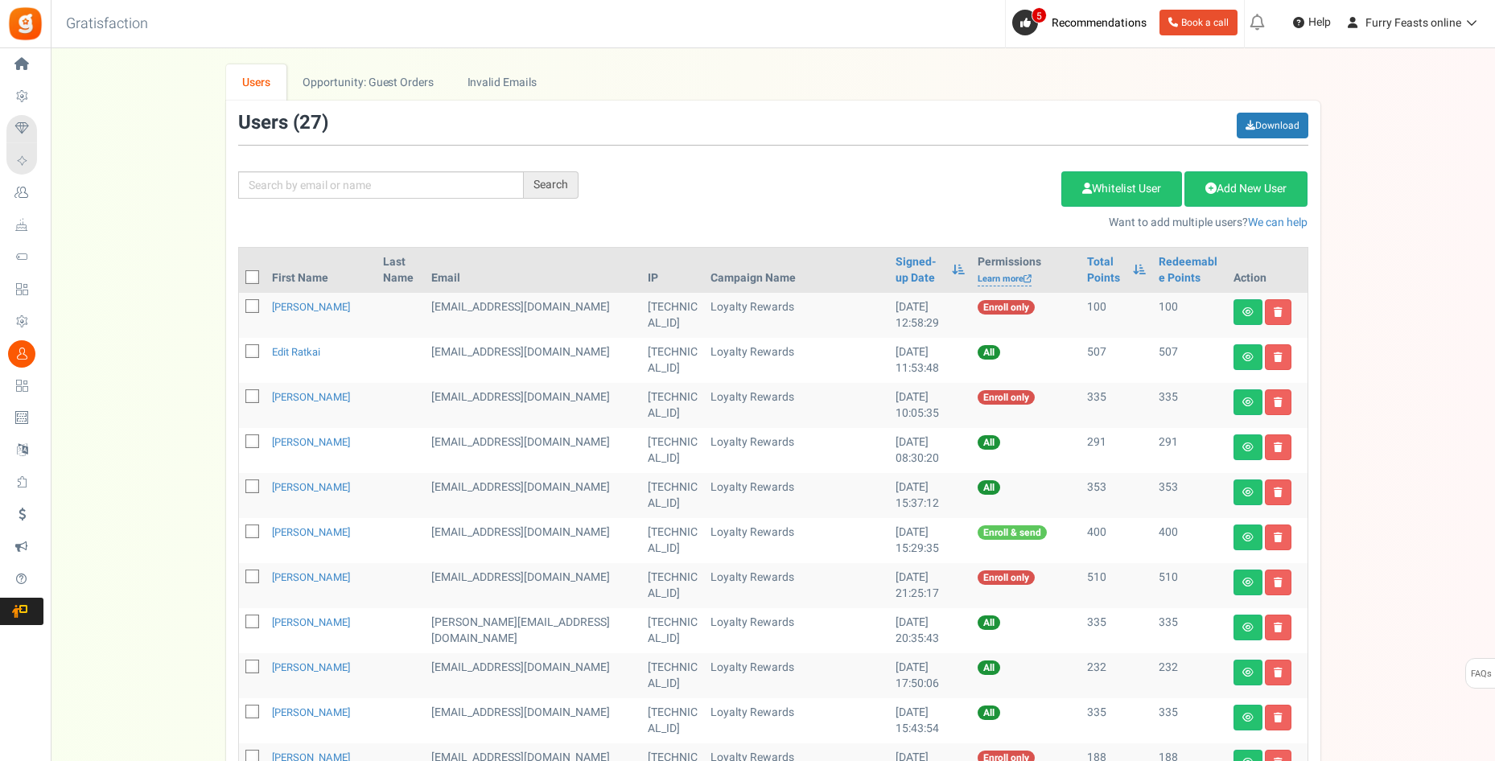 Image resolution: width=1495 pixels, height=761 pixels. I want to click on a: Invalid Emails, so click(501, 82).